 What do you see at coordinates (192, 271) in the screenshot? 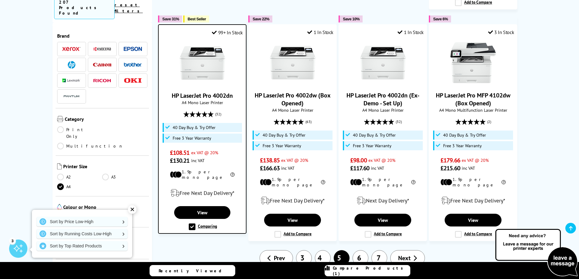
I see `a: Recently Viewed` at bounding box center [192, 271].